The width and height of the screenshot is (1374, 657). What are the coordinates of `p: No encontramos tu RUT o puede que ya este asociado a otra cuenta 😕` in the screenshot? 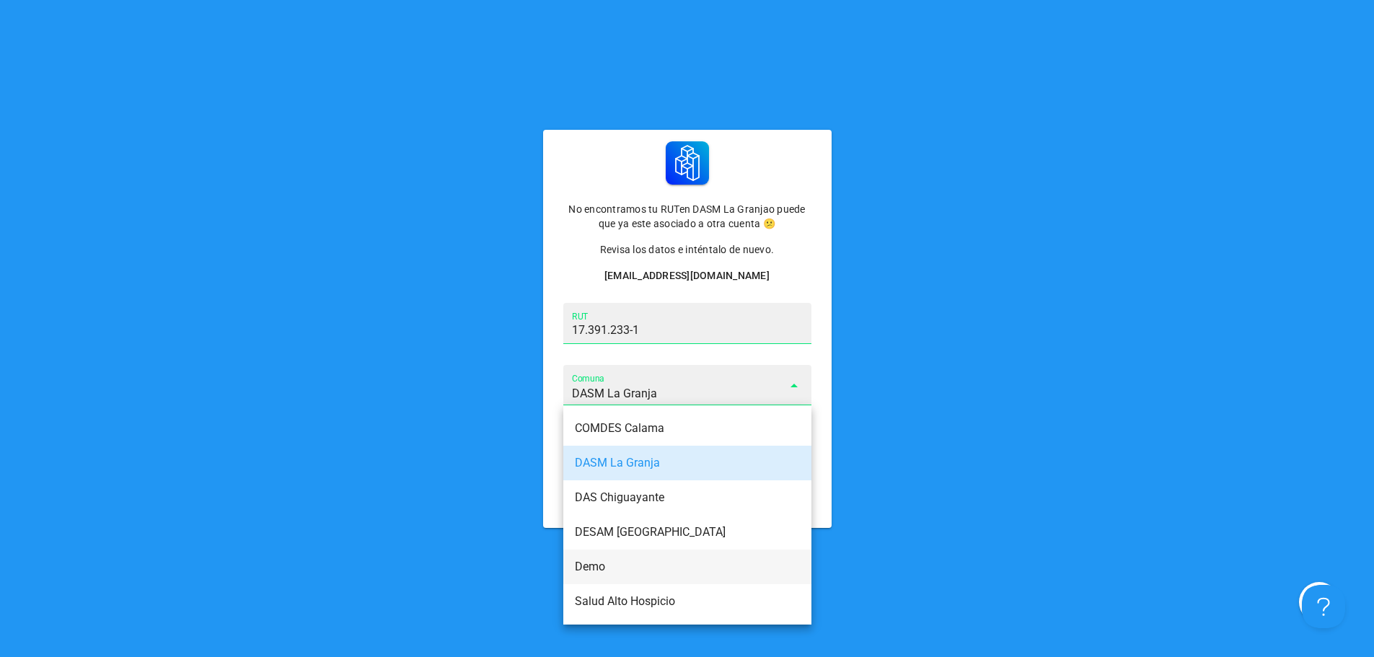 It's located at (687, 216).